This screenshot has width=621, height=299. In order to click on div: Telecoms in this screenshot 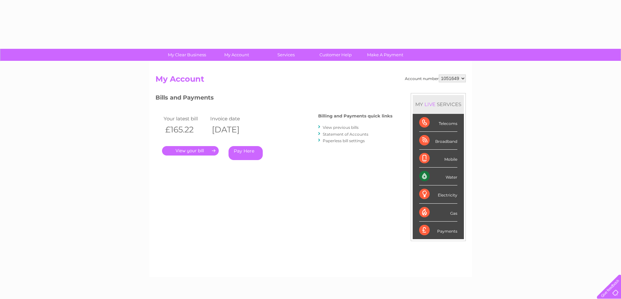, I will do `click(438, 123)`.